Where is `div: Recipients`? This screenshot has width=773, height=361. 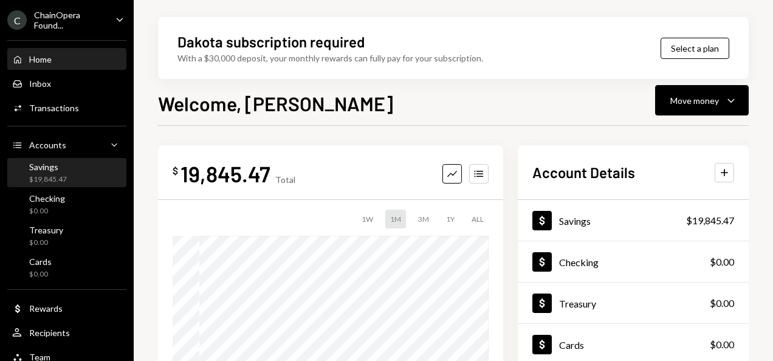
div: Recipients is located at coordinates (49, 332).